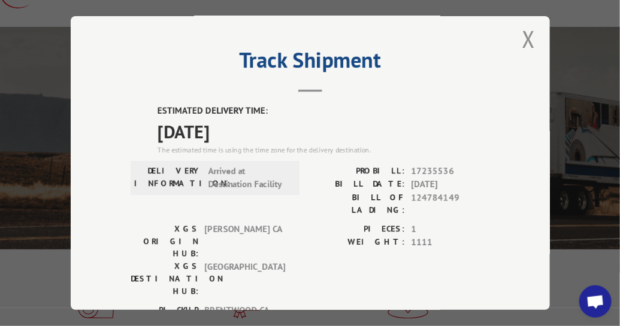 This screenshot has width=620, height=326. I want to click on label: XGS DESTINATION HUB:, so click(164, 279).